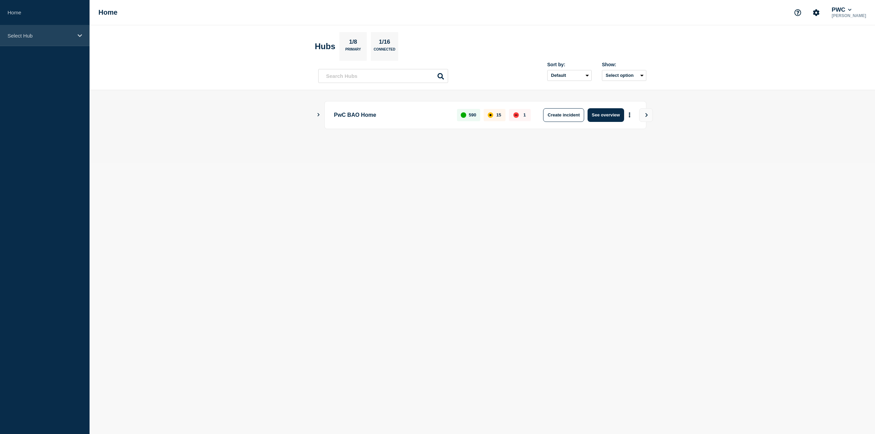 Image resolution: width=875 pixels, height=434 pixels. Describe the element at coordinates (841, 10) in the screenshot. I see `button: PWC` at that location.